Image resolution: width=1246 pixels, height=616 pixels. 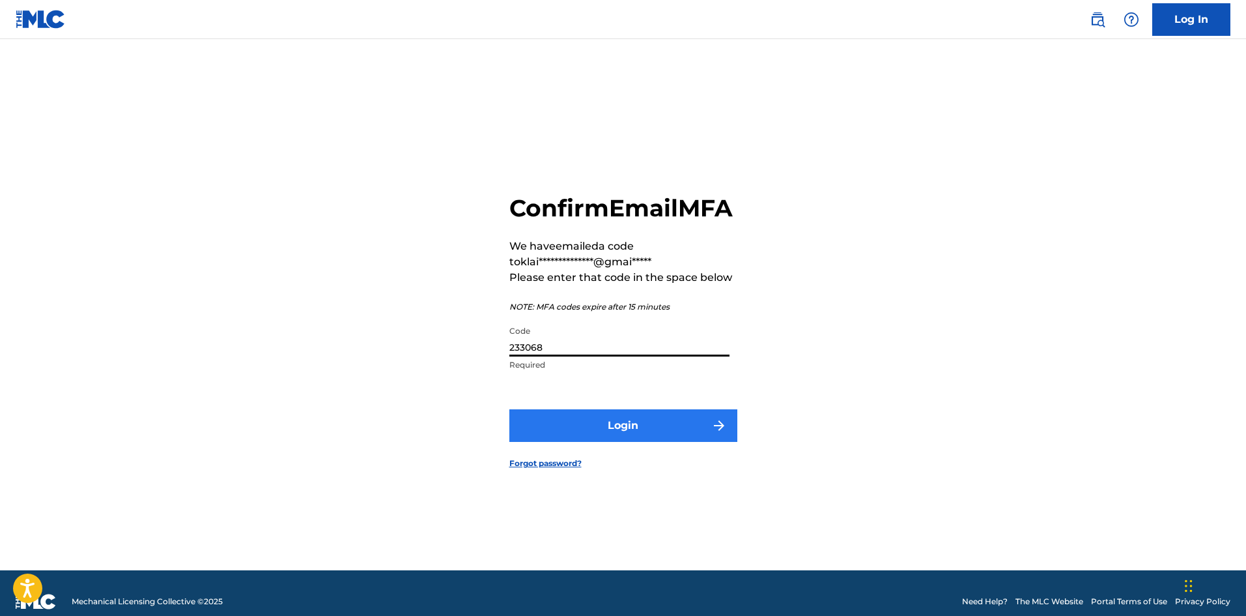 What do you see at coordinates (1192, 20) in the screenshot?
I see `a: Log In` at bounding box center [1192, 20].